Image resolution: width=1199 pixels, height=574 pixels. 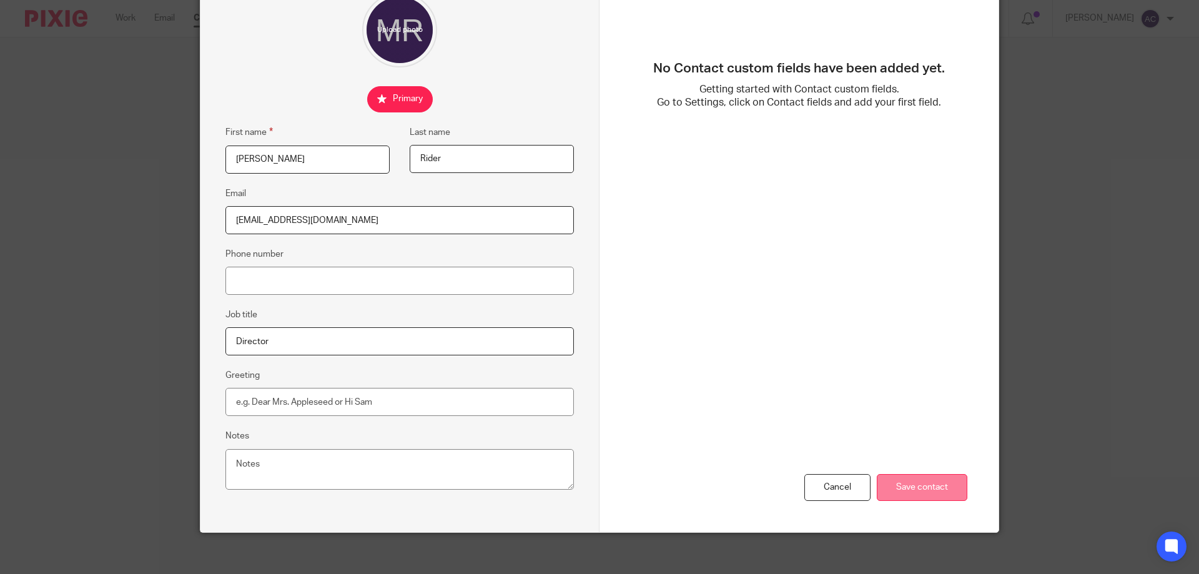 What do you see at coordinates (237, 436) in the screenshot?
I see `label: Notes` at bounding box center [237, 436].